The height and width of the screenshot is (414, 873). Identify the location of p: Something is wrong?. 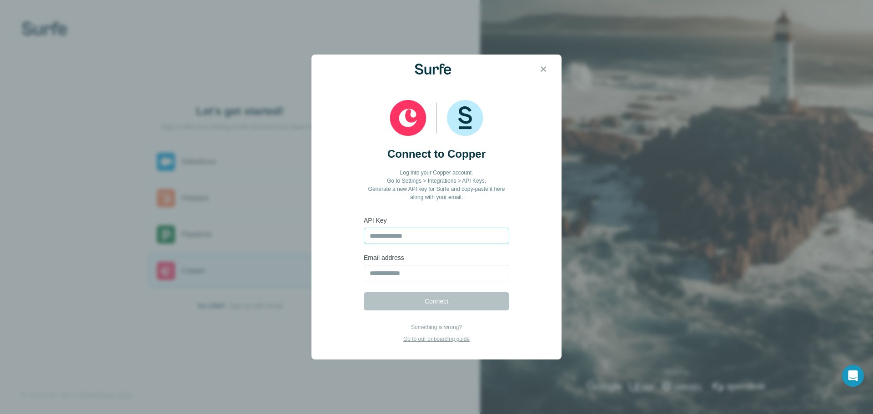
(437, 327).